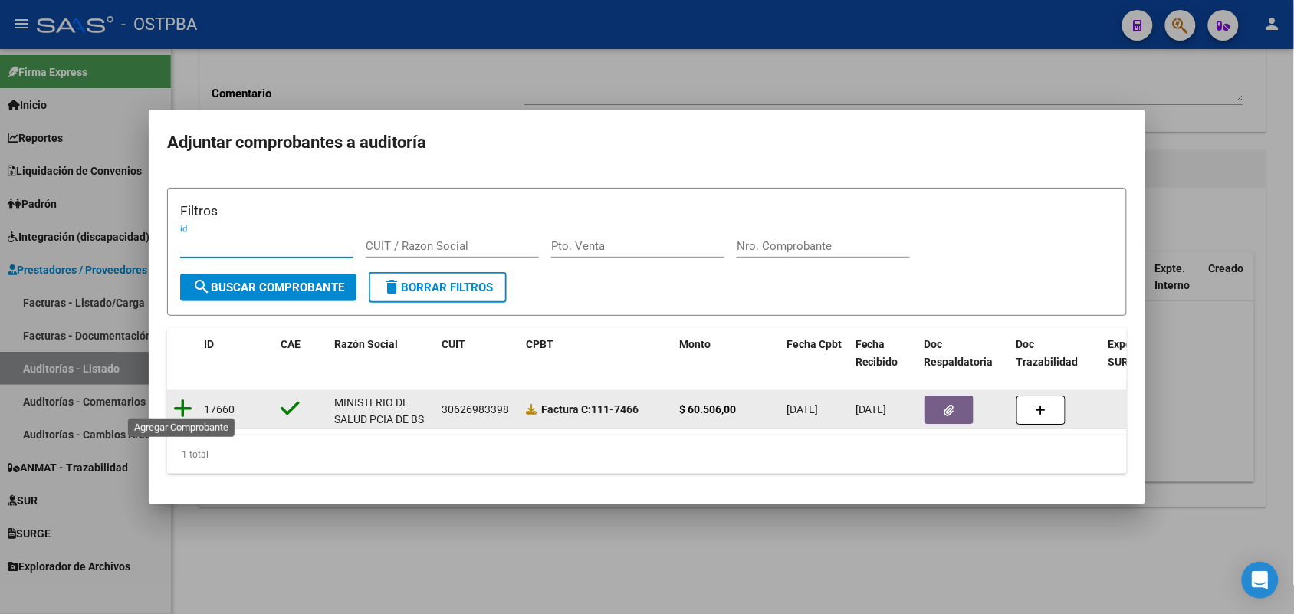 The image size is (1294, 614). Describe the element at coordinates (707, 409) in the screenshot. I see `strong: $ 60.506,00` at that location.